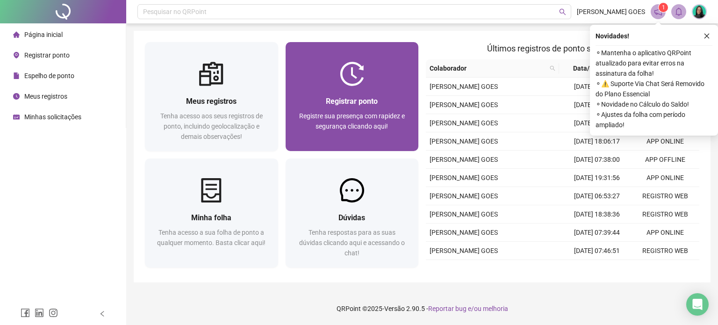 The image size is (718, 325). What do you see at coordinates (211, 126) in the screenshot?
I see `span: Tenha acesso aos seus registros de ponto, incluindo geolocalização e demais observações!` at bounding box center [211, 126].